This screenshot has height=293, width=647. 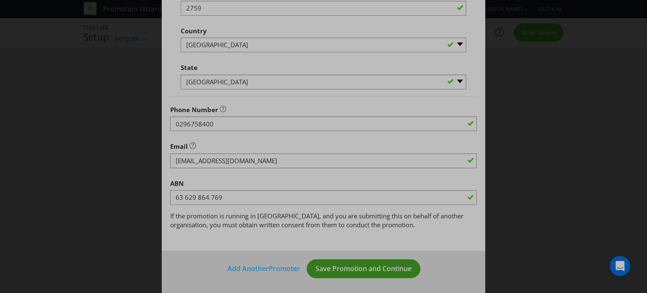 What do you see at coordinates (284, 268) in the screenshot?
I see `span: Promoter` at bounding box center [284, 268].